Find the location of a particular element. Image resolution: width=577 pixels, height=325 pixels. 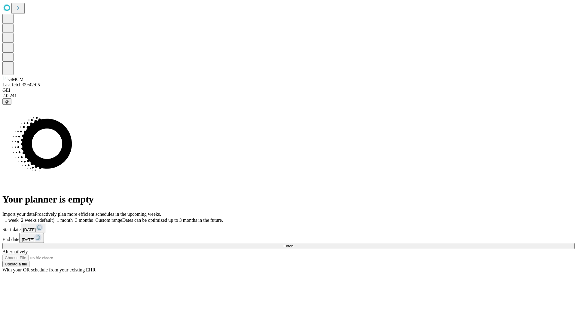

span: Fetch is located at coordinates (288, 246).